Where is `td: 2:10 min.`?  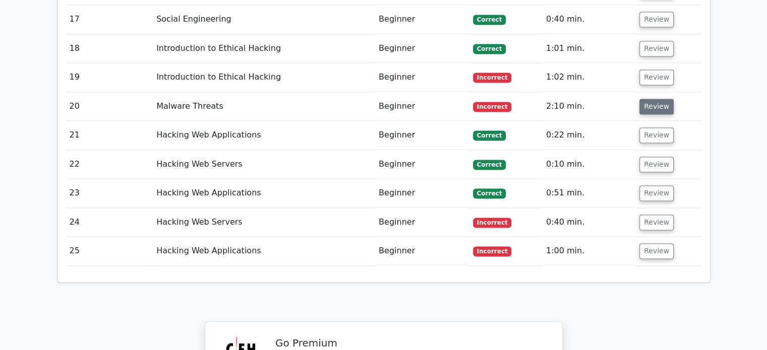 td: 2:10 min. is located at coordinates (588, 106).